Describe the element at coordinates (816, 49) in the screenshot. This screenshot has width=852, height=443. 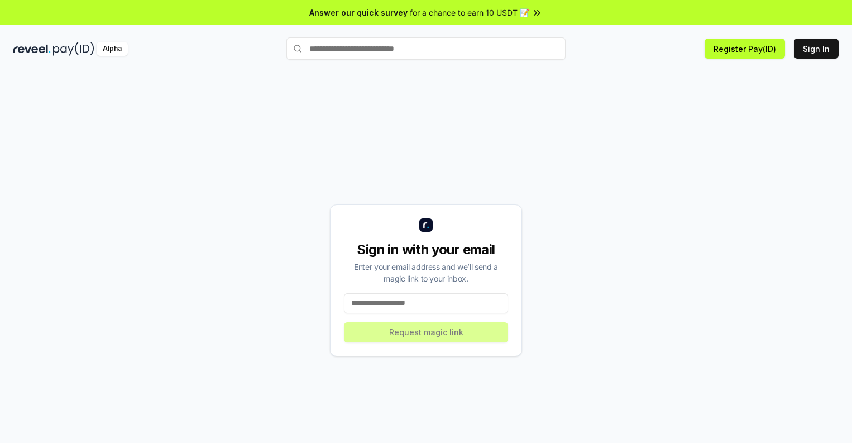
I see `button: Sign In` at that location.